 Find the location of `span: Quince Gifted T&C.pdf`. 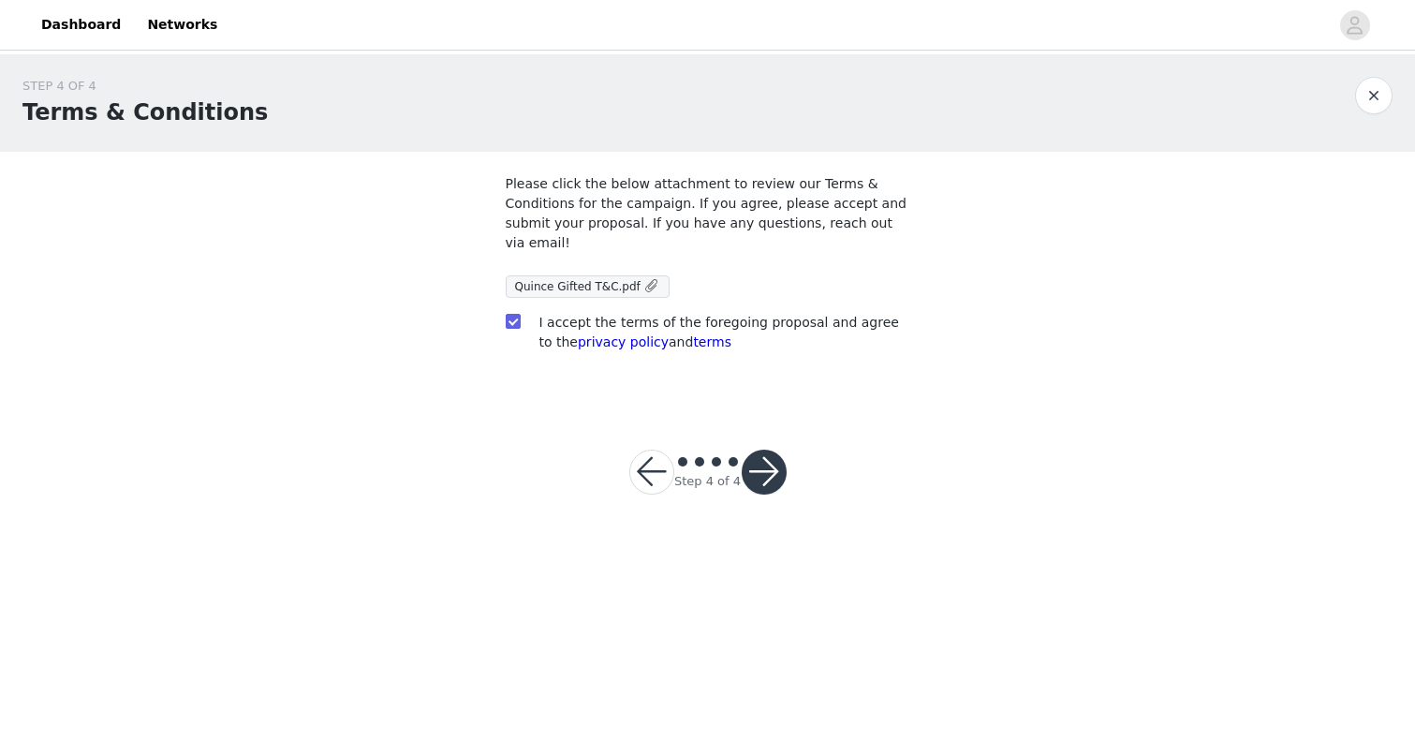

span: Quince Gifted T&C.pdf is located at coordinates (578, 287).